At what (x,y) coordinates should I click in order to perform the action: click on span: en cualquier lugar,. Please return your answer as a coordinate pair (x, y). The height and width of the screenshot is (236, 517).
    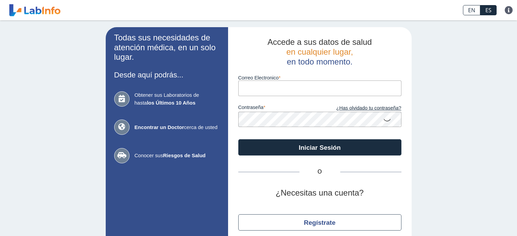
    Looking at the image, I should click on (320, 52).